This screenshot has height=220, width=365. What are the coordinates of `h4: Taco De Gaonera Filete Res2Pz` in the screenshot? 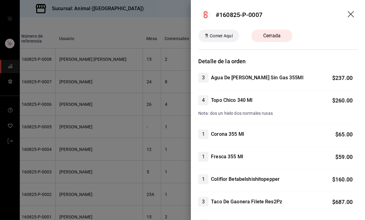 It's located at (246, 202).